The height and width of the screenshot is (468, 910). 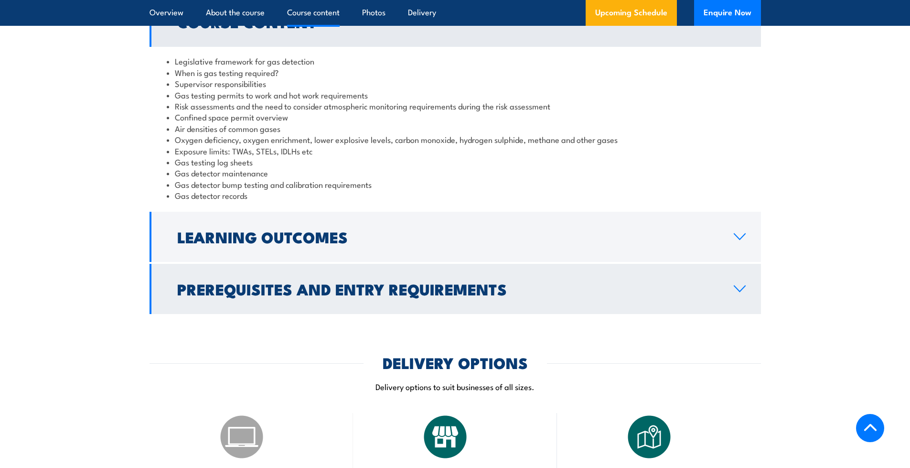 What do you see at coordinates (448, 288) in the screenshot?
I see `h2: Prerequisites and Entry Requirements` at bounding box center [448, 288].